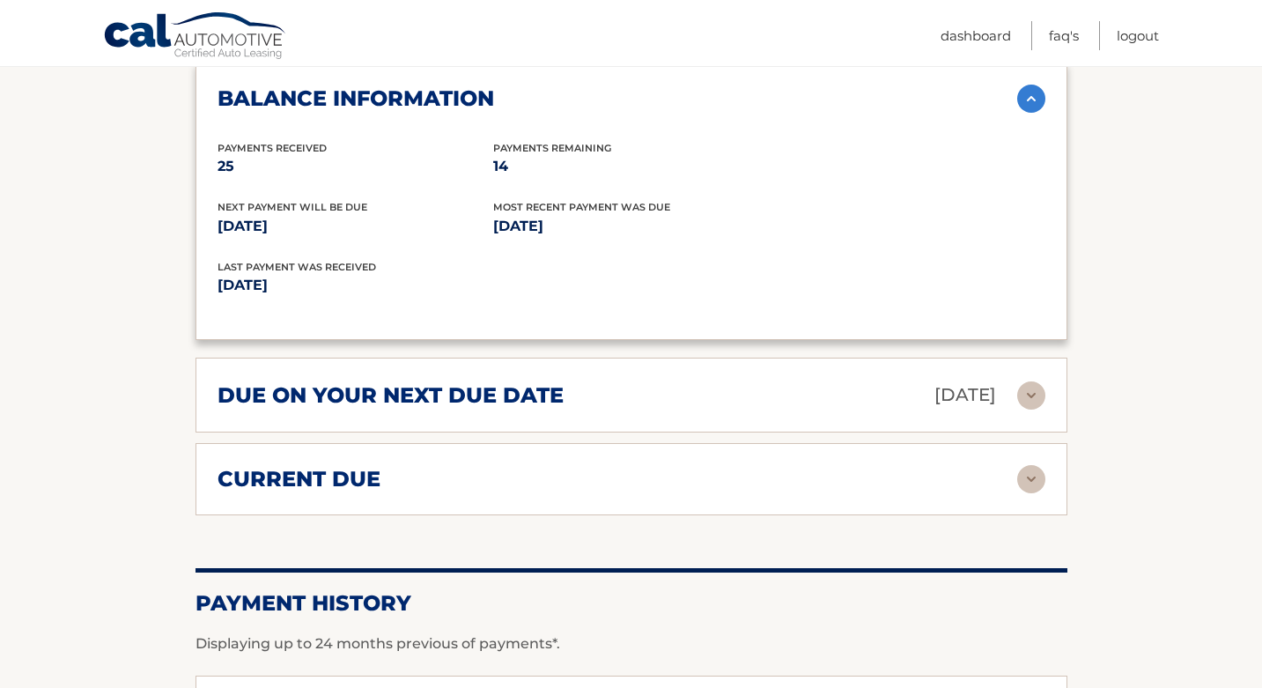 This screenshot has height=688, width=1262. Describe the element at coordinates (297, 267) in the screenshot. I see `span: Last Payment was received` at that location.